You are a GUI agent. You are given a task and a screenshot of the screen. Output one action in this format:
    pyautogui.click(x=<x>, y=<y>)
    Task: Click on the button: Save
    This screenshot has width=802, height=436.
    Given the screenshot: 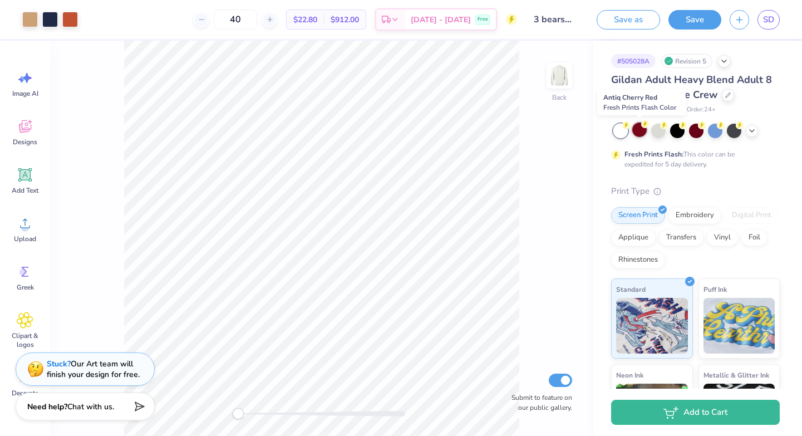 What is the action you would take?
    pyautogui.click(x=694, y=19)
    